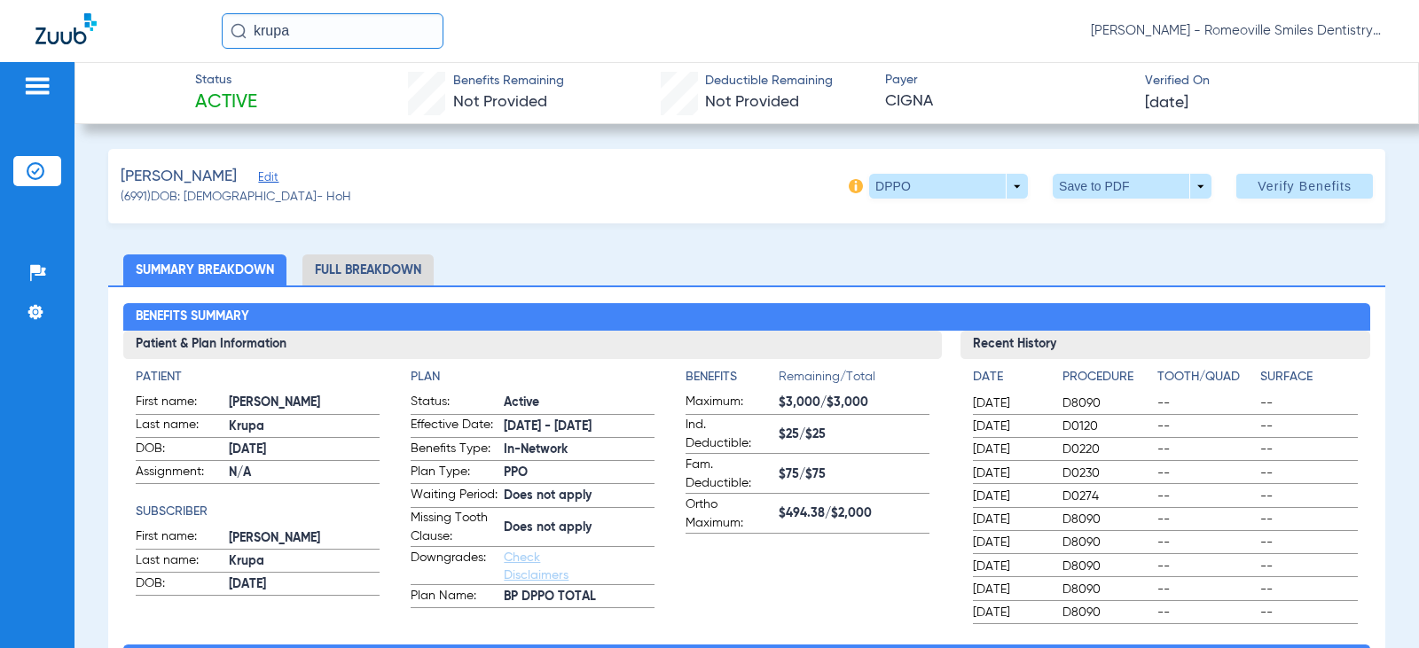  What do you see at coordinates (368, 270) in the screenshot?
I see `li: Full Breakdown` at bounding box center [368, 270].